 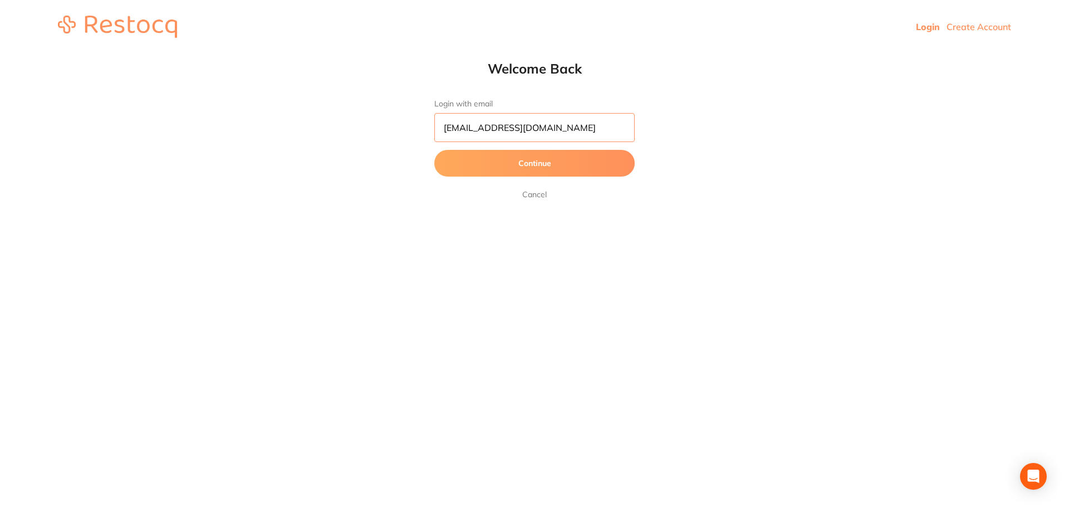 What do you see at coordinates (117, 27) in the screenshot?
I see `img: restocq_logo.svg` at bounding box center [117, 27].